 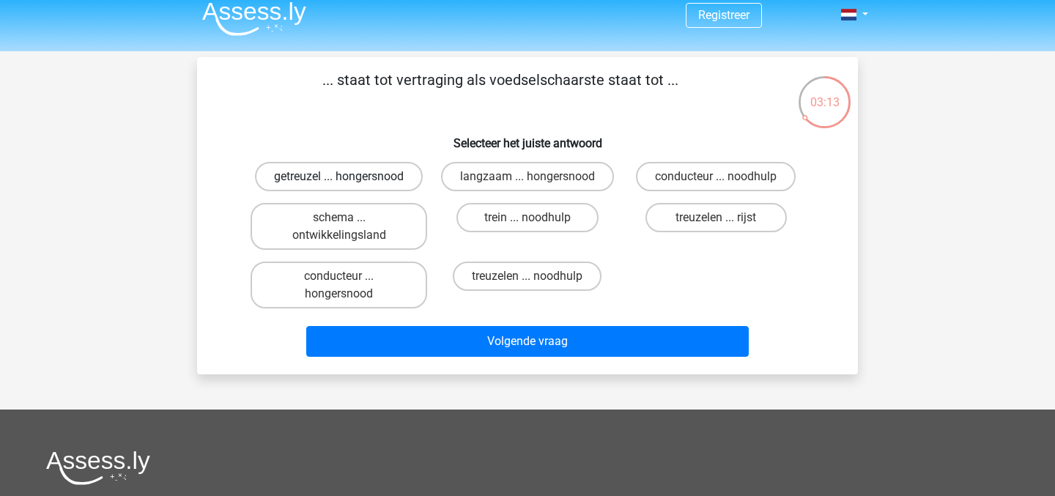 I want to click on label: trein ... noodhulp, so click(x=527, y=218).